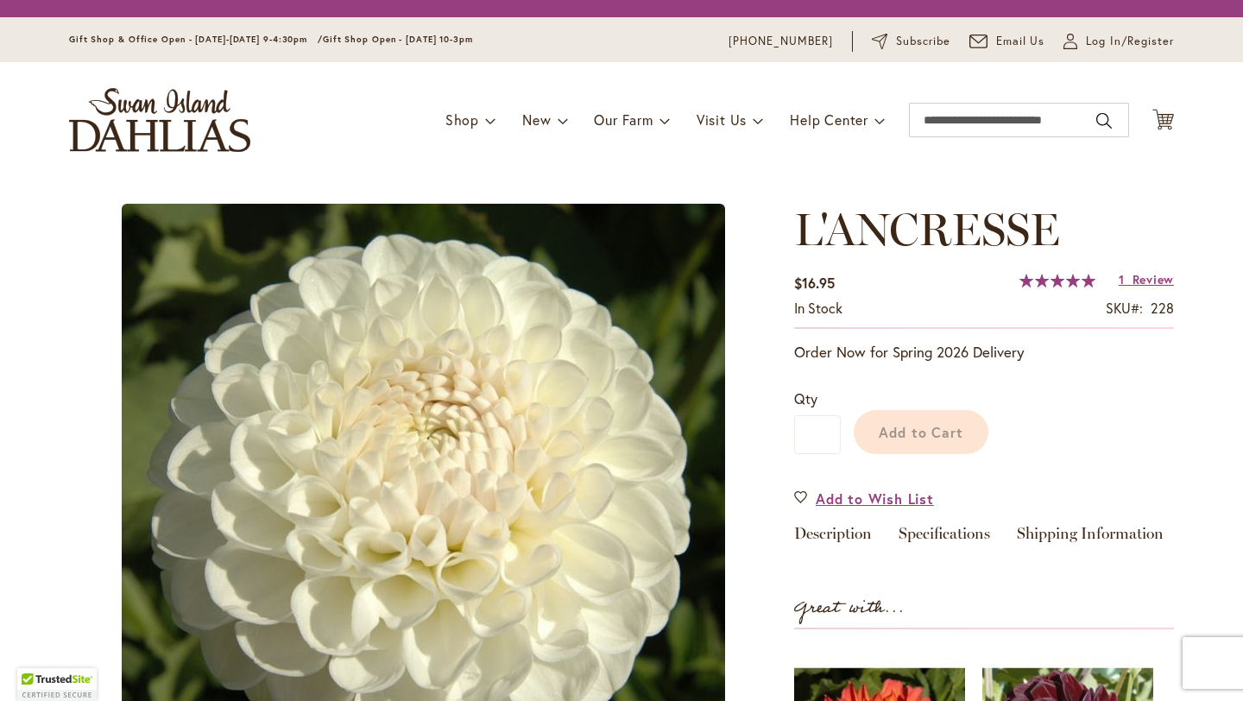  Describe the element at coordinates (1020, 41) in the screenshot. I see `span: Email Us` at that location.